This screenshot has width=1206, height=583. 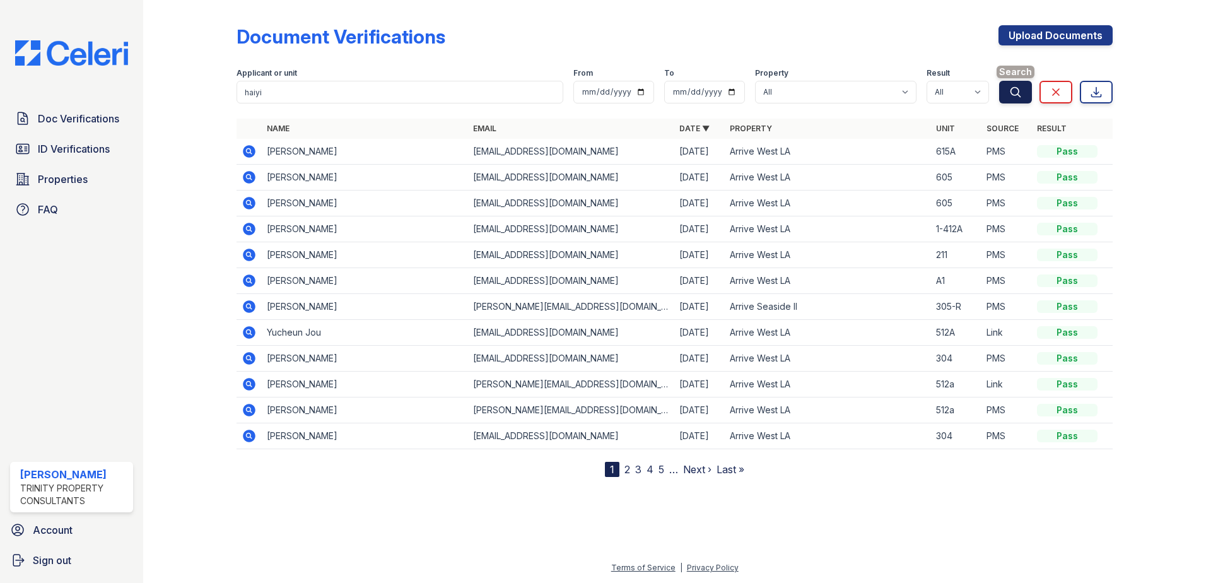 What do you see at coordinates (1056, 35) in the screenshot?
I see `a: Upload Documents` at bounding box center [1056, 35].